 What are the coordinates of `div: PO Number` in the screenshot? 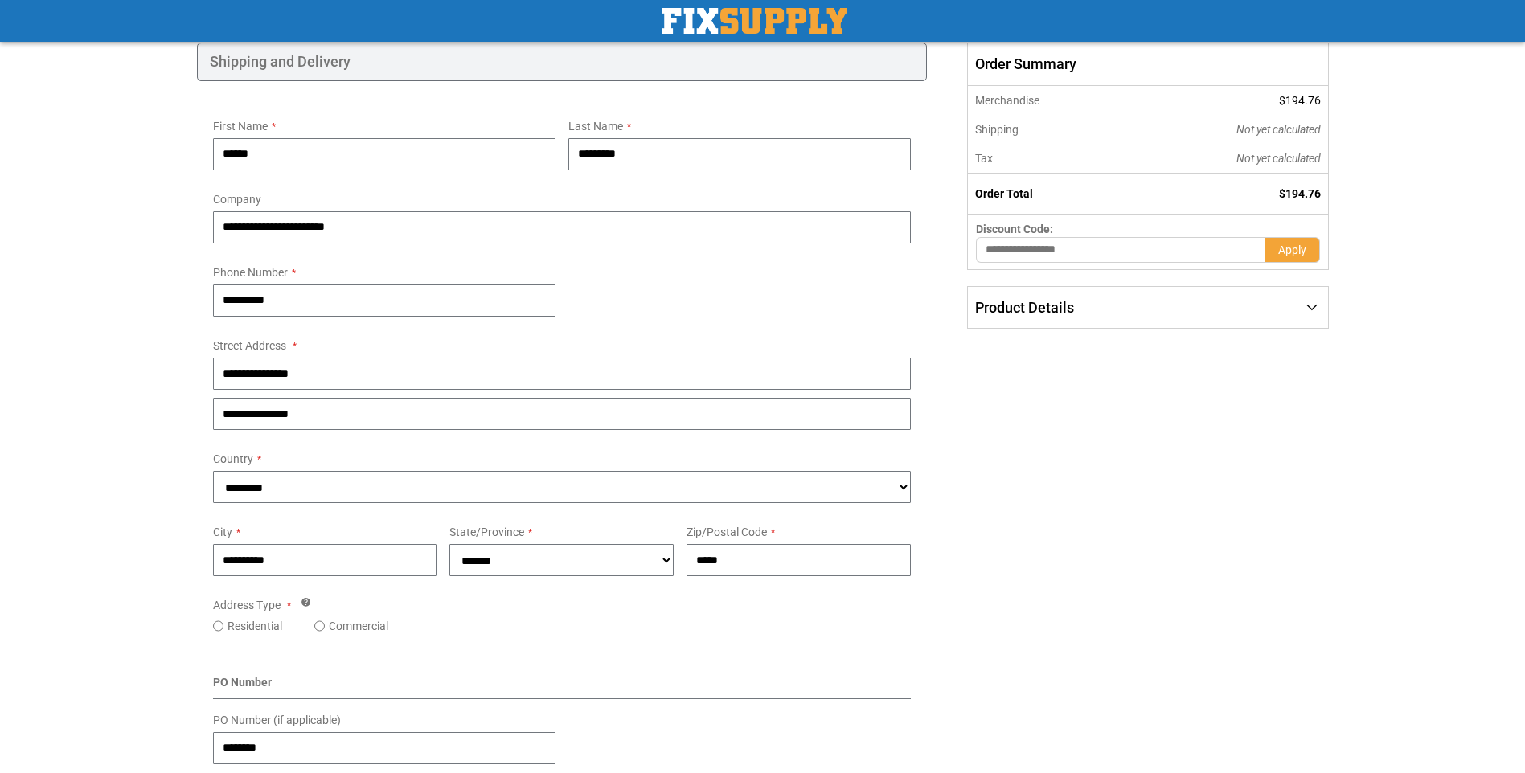 It's located at (562, 686).